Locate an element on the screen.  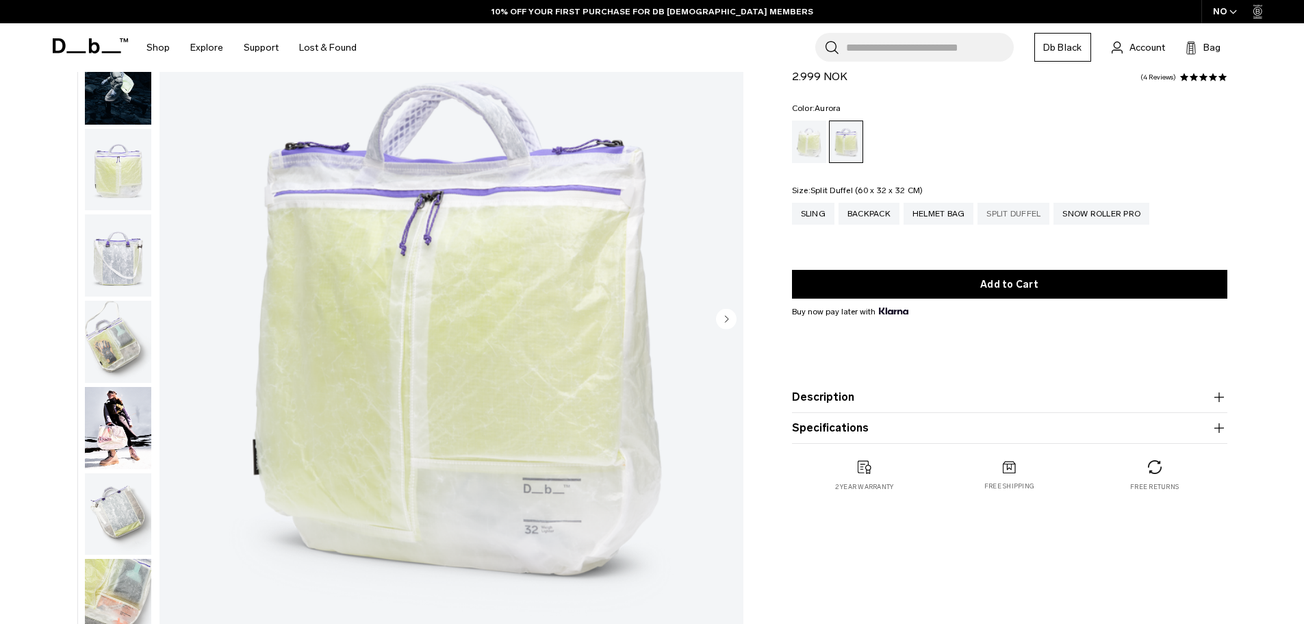
span: 2.999 NOK is located at coordinates (820, 76).